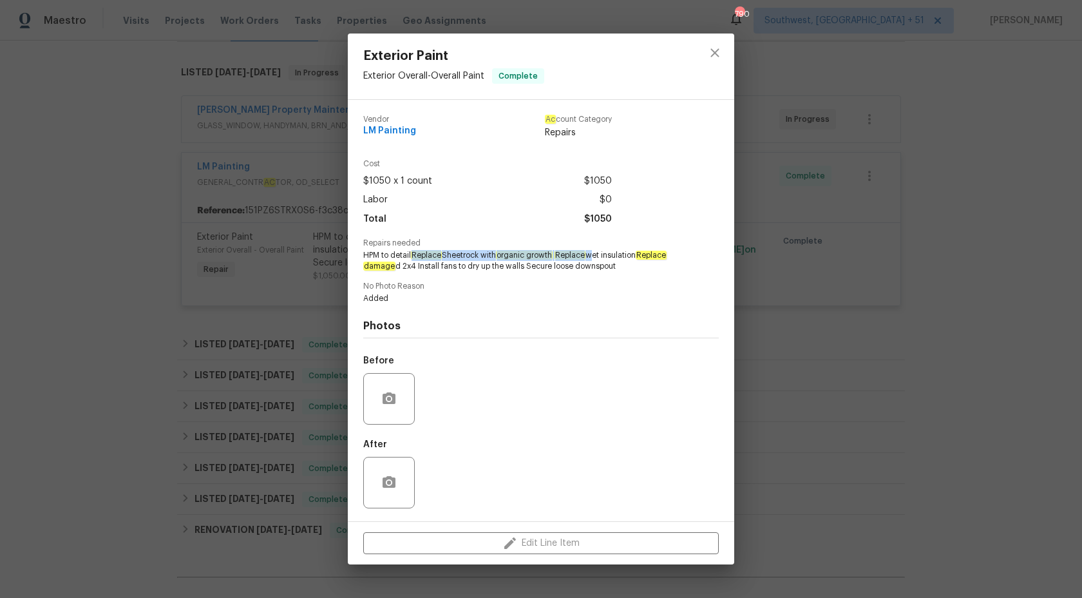 This screenshot has width=1082, height=598. What do you see at coordinates (541, 286) in the screenshot?
I see `span: No Photo Reason` at bounding box center [541, 286].